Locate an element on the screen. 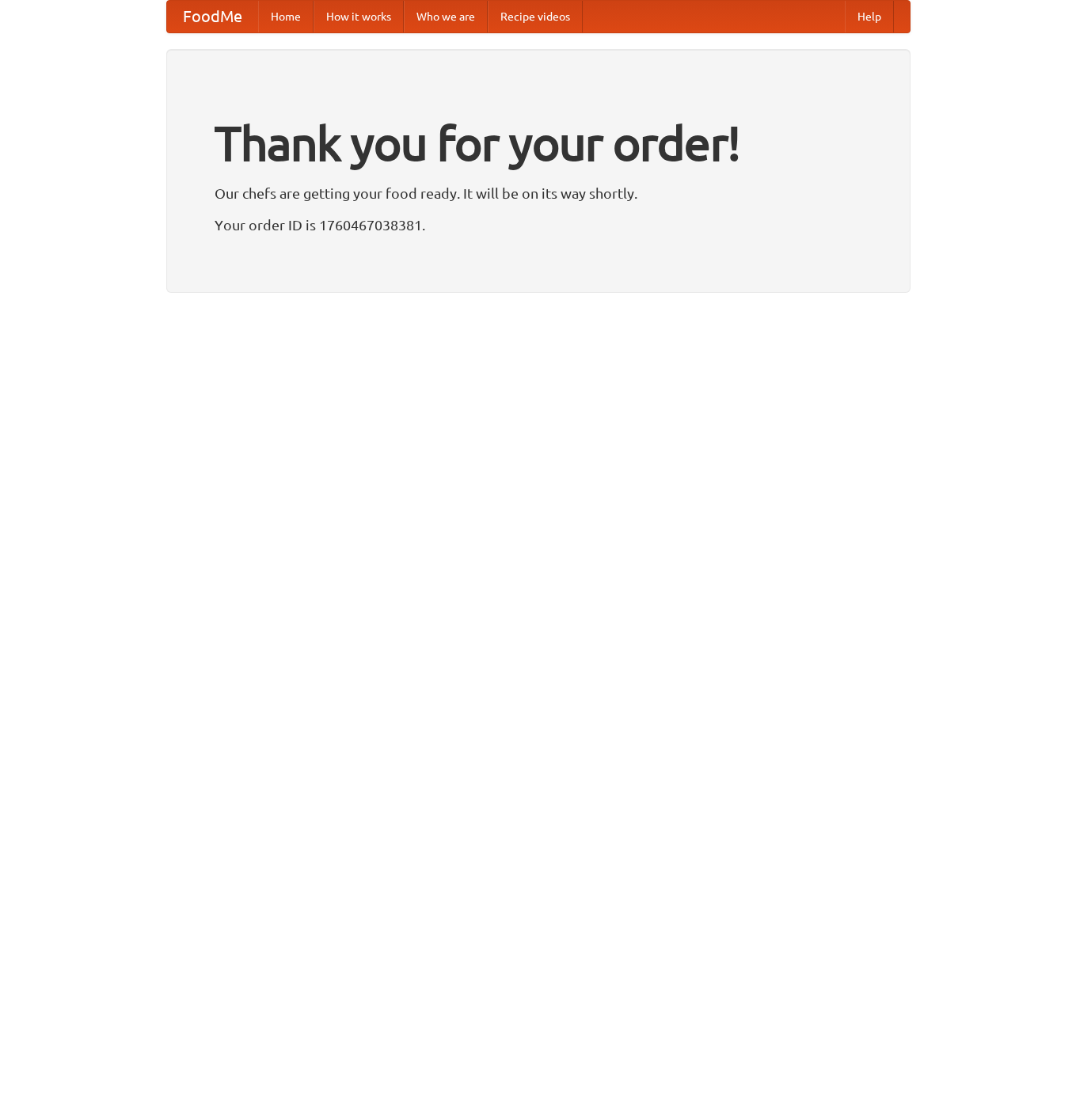 This screenshot has height=1120, width=1076. a: Home is located at coordinates (286, 17).